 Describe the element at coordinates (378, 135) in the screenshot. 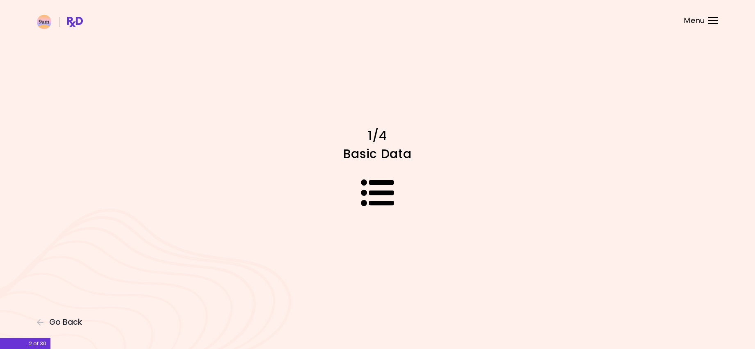

I see `h1: 1/4` at that location.